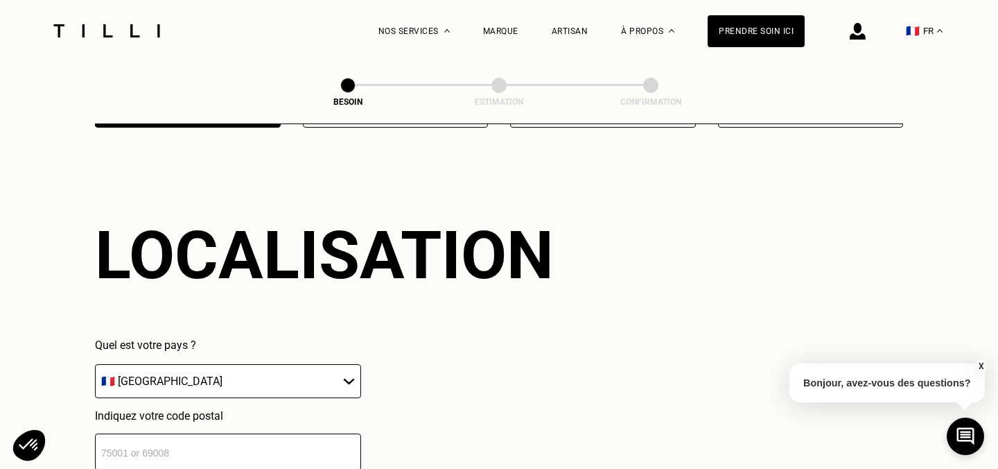 The width and height of the screenshot is (998, 469). Describe the element at coordinates (570, 31) in the screenshot. I see `div: Artisan` at that location.